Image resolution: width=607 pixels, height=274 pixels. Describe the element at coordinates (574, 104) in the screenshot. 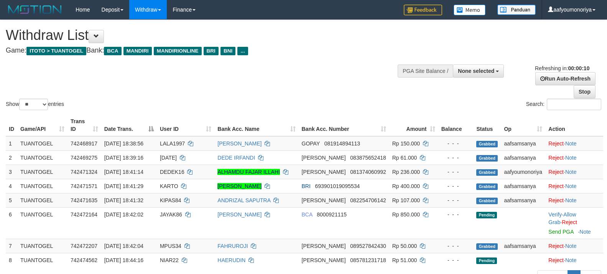

I see `input: Search:` at that location.